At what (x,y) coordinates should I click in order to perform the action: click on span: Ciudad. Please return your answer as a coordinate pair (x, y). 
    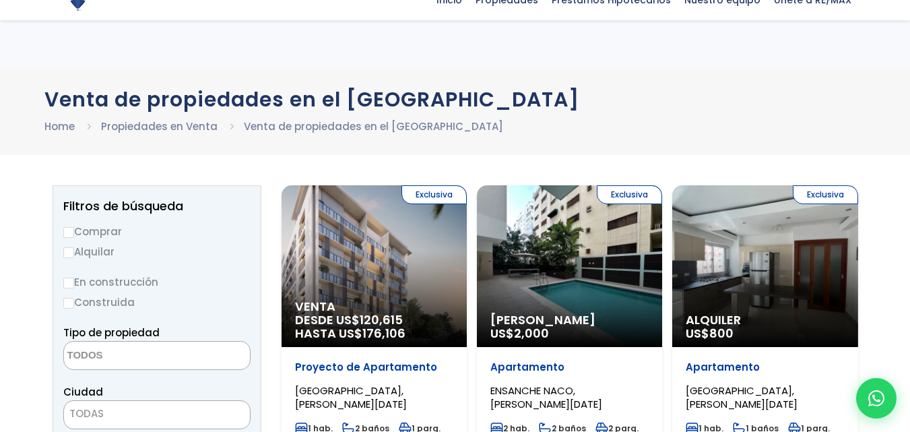
    Looking at the image, I should click on (83, 391).